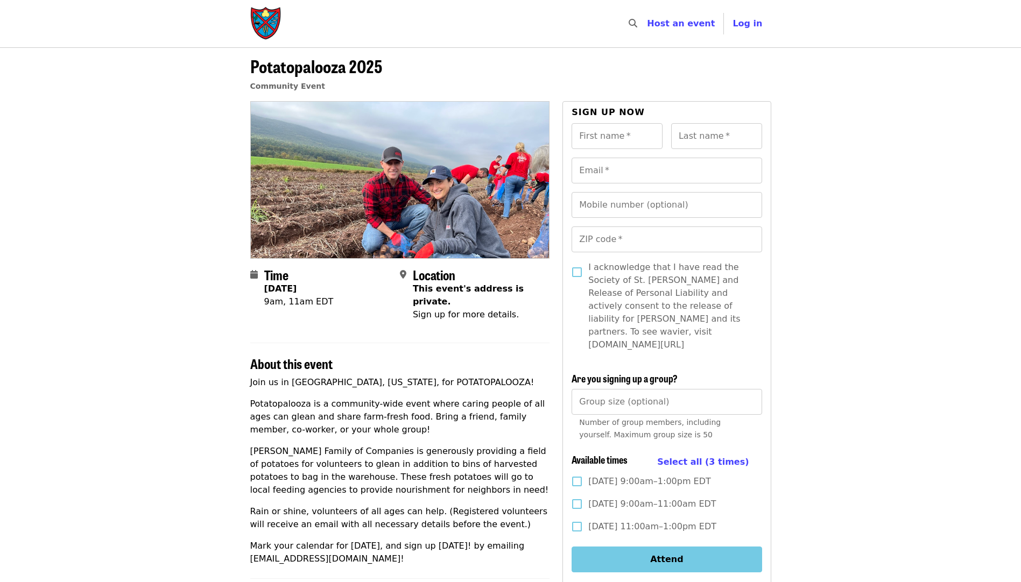 The width and height of the screenshot is (1021, 582). Describe the element at coordinates (600, 460) in the screenshot. I see `span: Available times` at that location.